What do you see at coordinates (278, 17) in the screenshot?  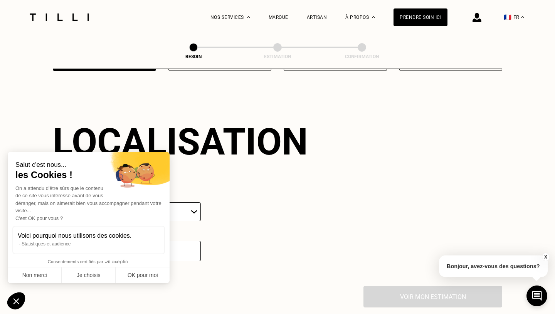 I see `div: Marque` at bounding box center [278, 17].